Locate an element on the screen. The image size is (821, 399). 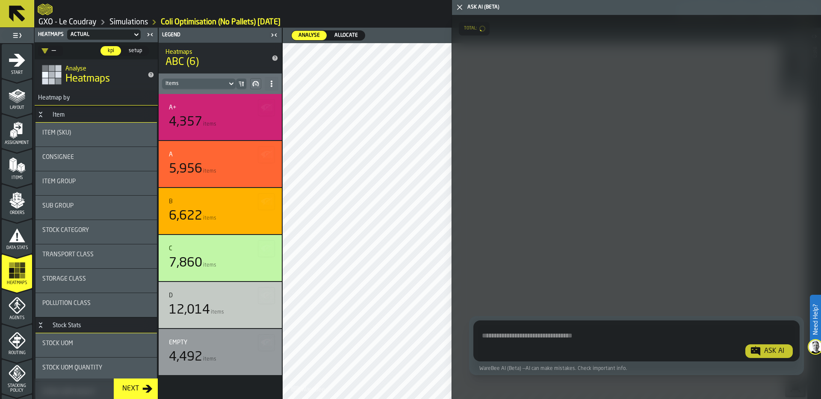
span: Routing is located at coordinates (17, 353).